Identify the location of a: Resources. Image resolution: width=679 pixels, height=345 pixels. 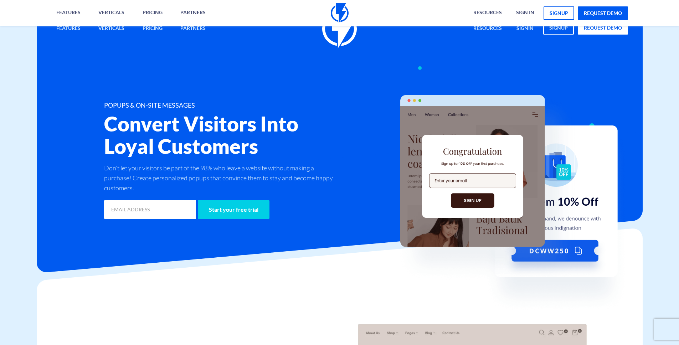
(487, 29).